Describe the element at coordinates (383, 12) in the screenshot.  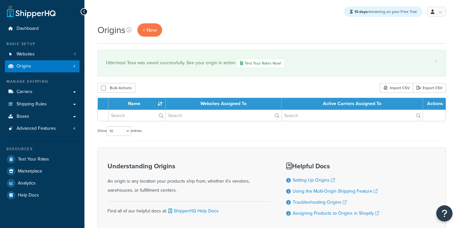
I see `div: remaining on your Free Trial` at that location.